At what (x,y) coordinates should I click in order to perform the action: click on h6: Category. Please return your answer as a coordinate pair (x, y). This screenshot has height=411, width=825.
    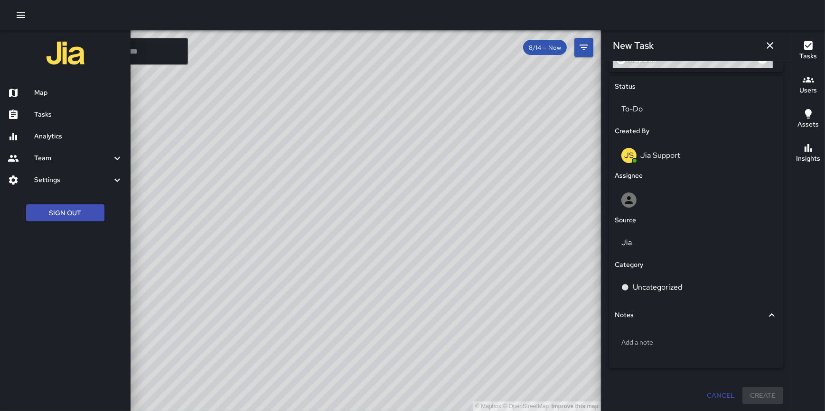
    Looking at the image, I should click on (629, 265).